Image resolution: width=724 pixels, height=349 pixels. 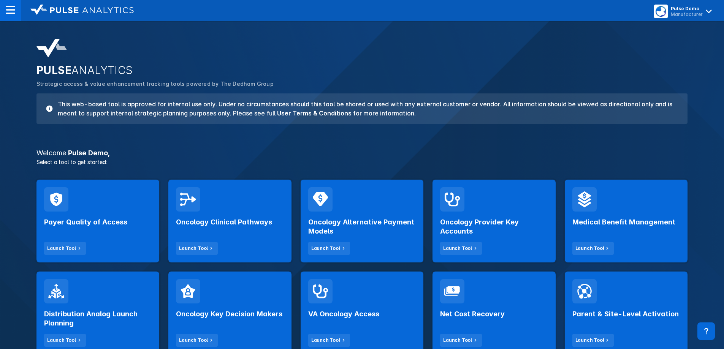 What do you see at coordinates (687, 14) in the screenshot?
I see `div: Manufacturer` at bounding box center [687, 14].